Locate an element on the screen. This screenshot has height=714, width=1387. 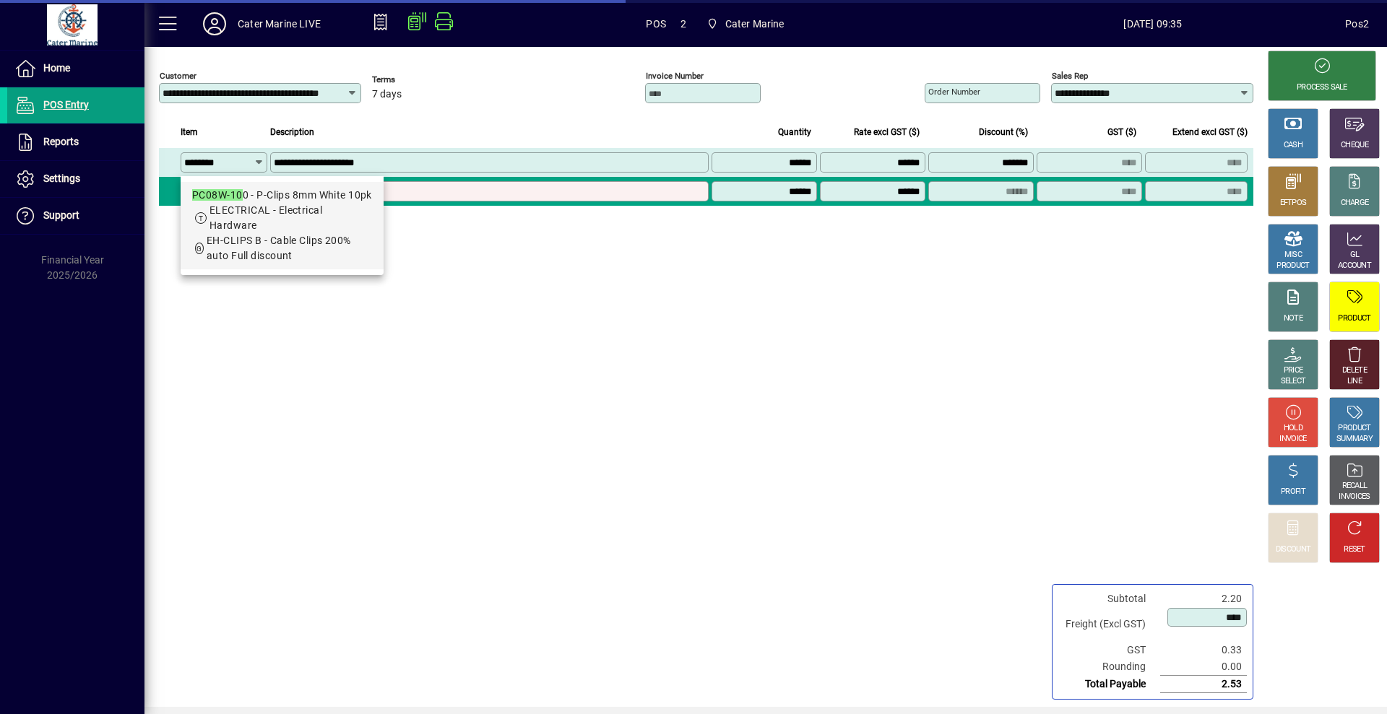
span: Support is located at coordinates (61, 215).